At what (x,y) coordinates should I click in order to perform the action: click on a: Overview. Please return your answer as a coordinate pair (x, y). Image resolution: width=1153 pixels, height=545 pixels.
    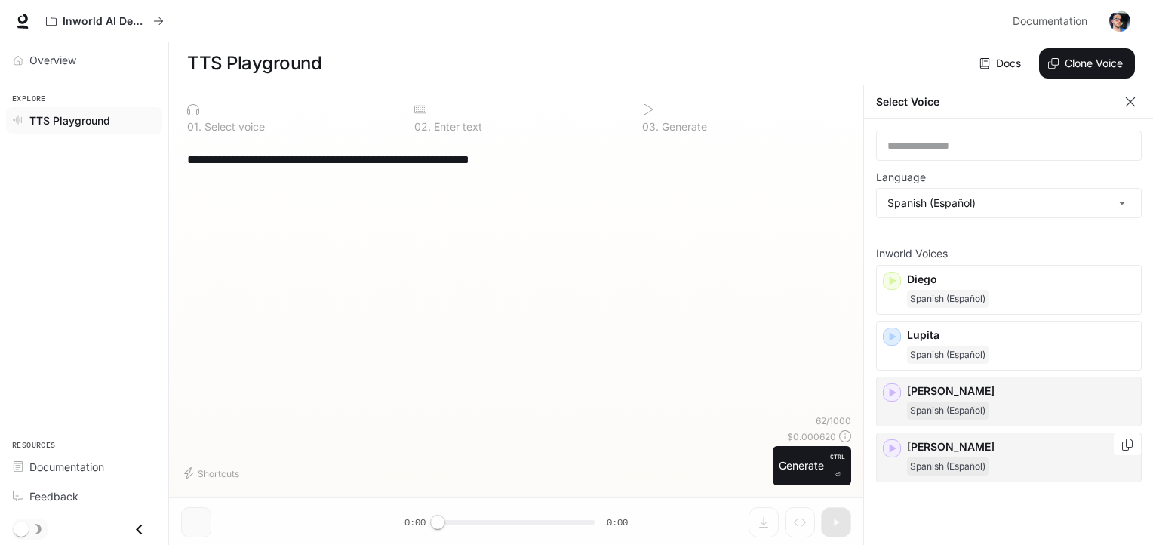
    Looking at the image, I should click on (84, 60).